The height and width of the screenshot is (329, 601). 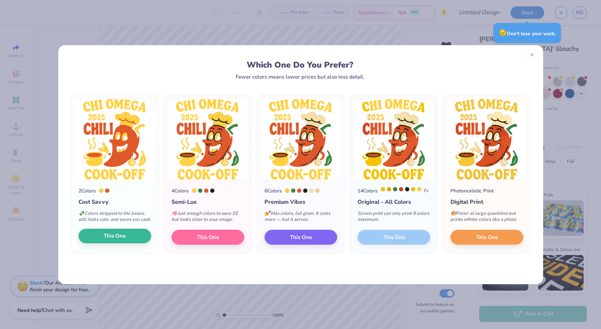 I want to click on div: 7403 C, so click(x=318, y=190).